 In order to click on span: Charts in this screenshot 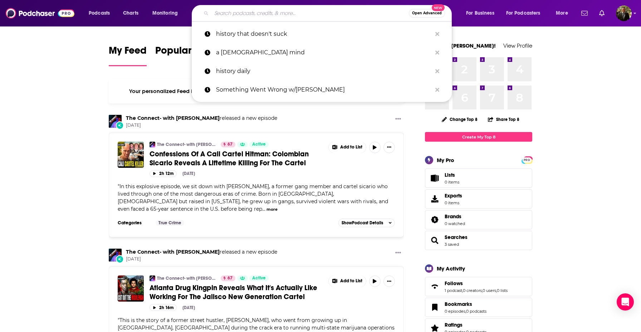, I will do `click(131, 13)`.